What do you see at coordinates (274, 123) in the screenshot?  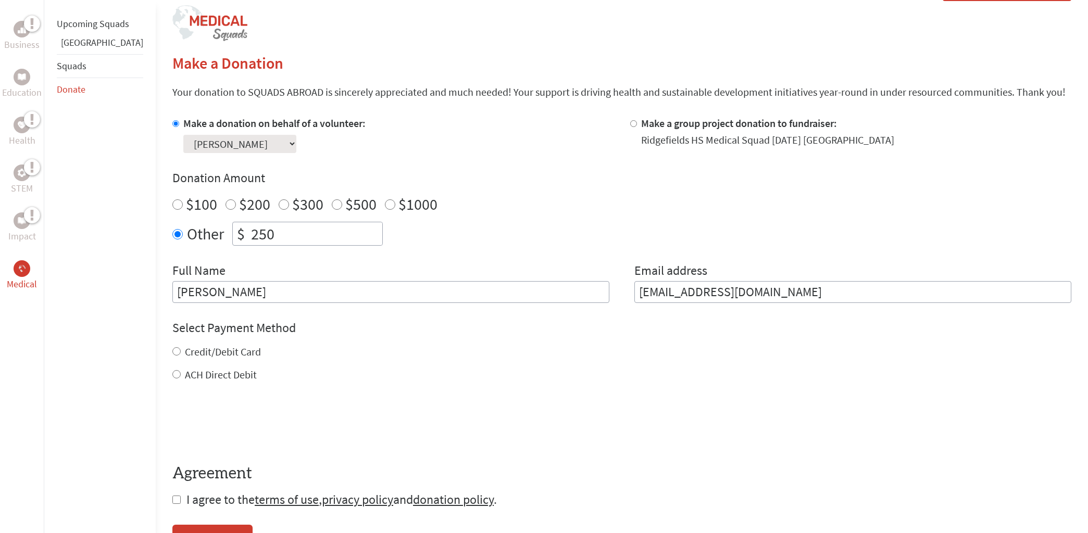 I see `label: Make a donation on behalf of a volunteer:` at bounding box center [274, 123].